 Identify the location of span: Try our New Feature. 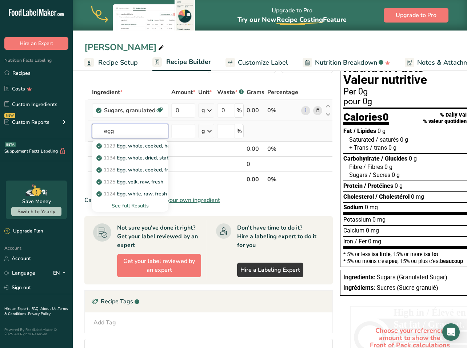
(292, 20).